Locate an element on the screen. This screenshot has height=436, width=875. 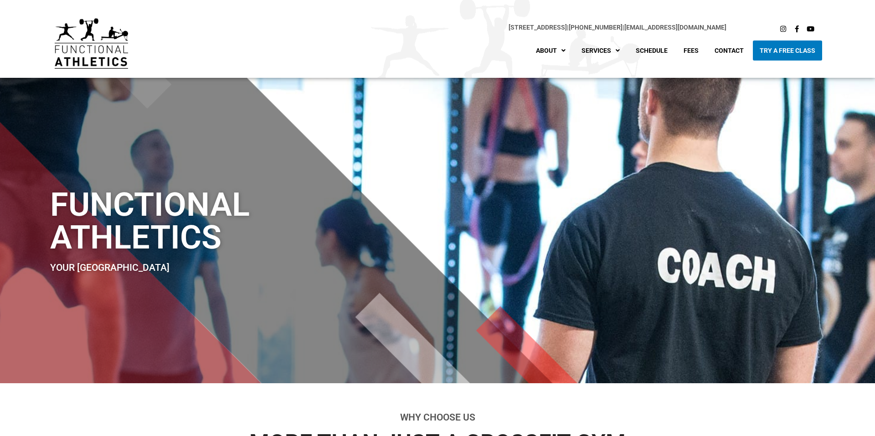
a: Services is located at coordinates (600, 51).